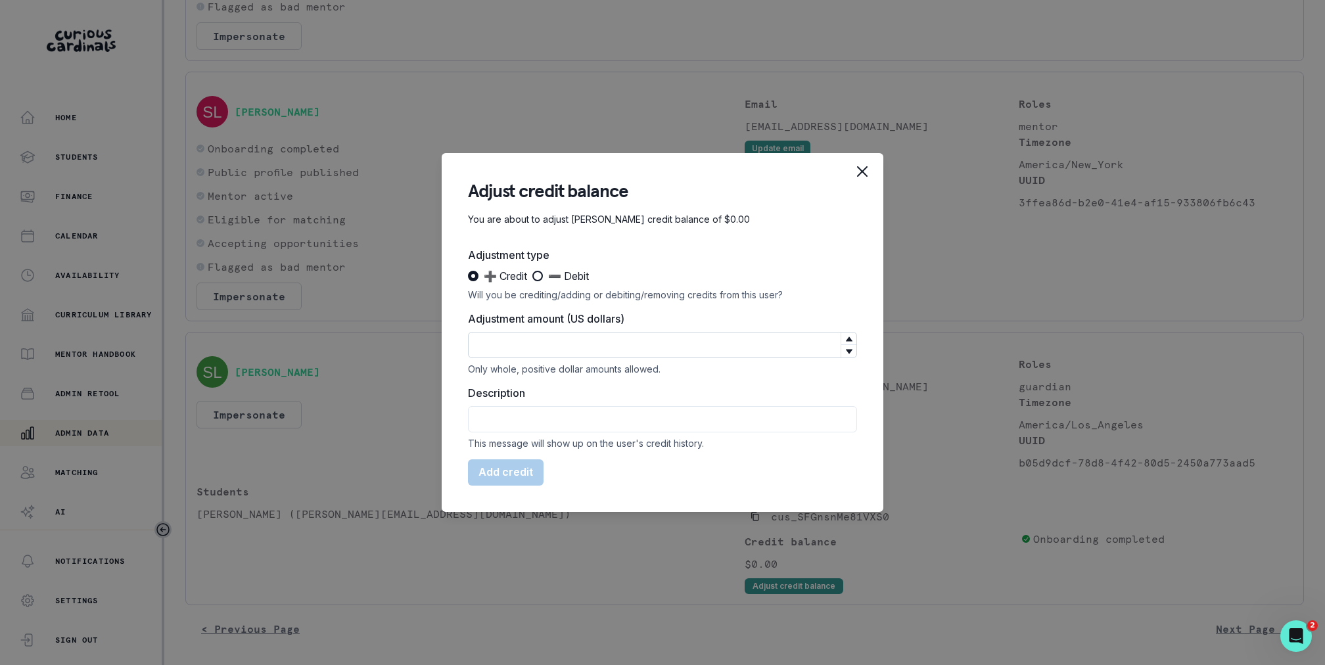  What do you see at coordinates (569, 276) in the screenshot?
I see `span: ➖ Debit` at bounding box center [569, 276].